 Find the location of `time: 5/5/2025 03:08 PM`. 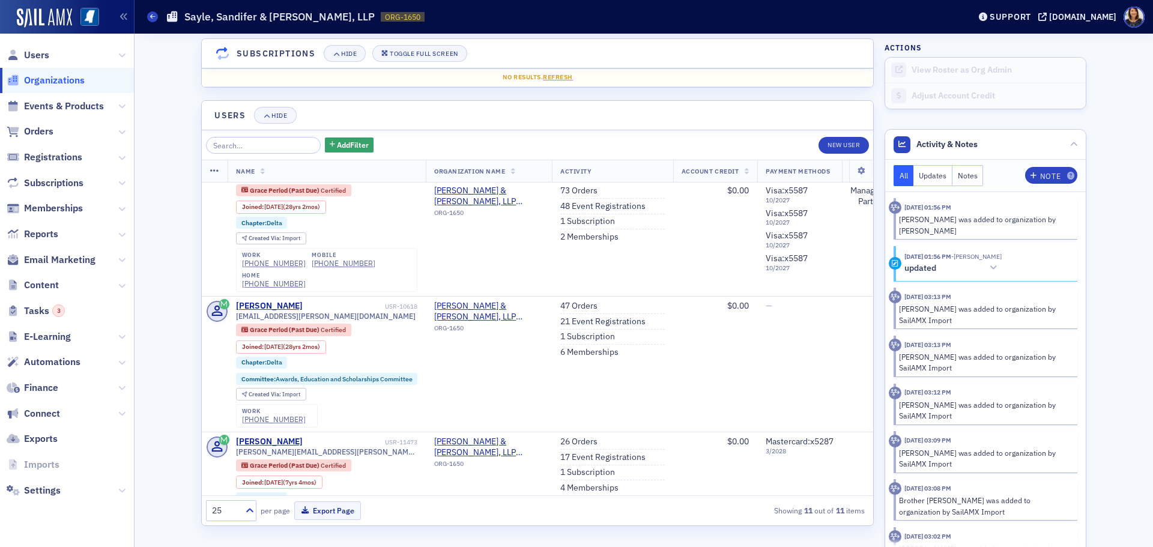

time: 5/5/2025 03:08 PM is located at coordinates (928, 488).